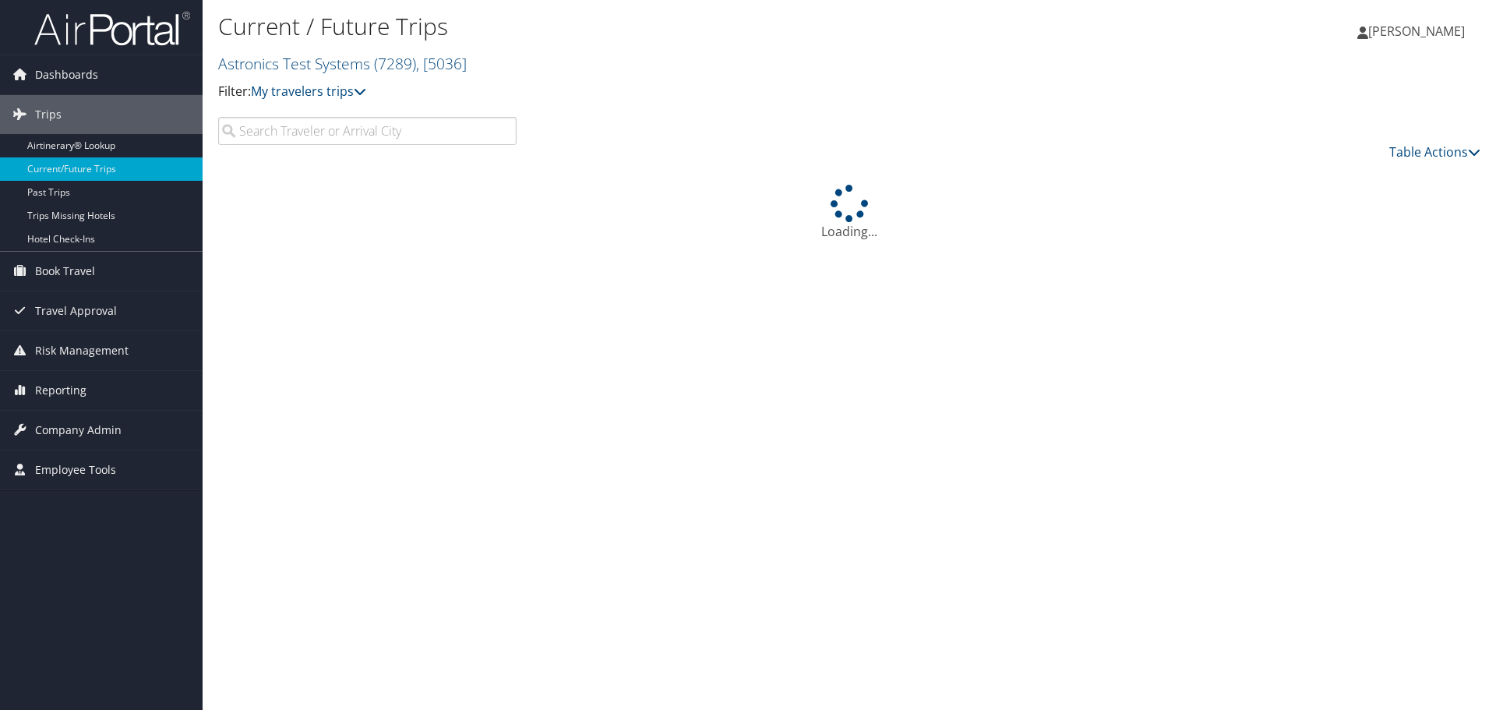 Image resolution: width=1496 pixels, height=710 pixels. Describe the element at coordinates (78, 430) in the screenshot. I see `span: Company Admin` at that location.